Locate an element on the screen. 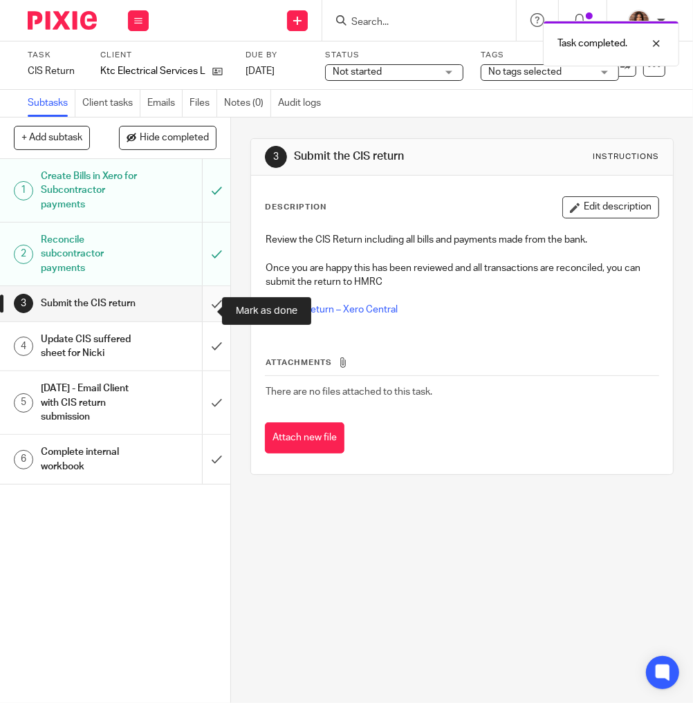 This screenshot has height=703, width=693. p: Ktc Electrical Services Ltd is located at coordinates (153, 71).